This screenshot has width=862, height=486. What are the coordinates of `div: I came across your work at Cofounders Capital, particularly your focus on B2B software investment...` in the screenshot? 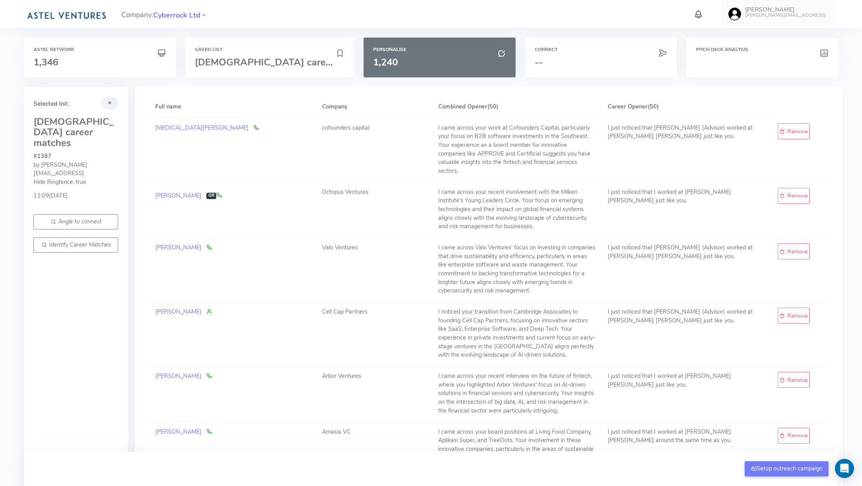 It's located at (517, 150).